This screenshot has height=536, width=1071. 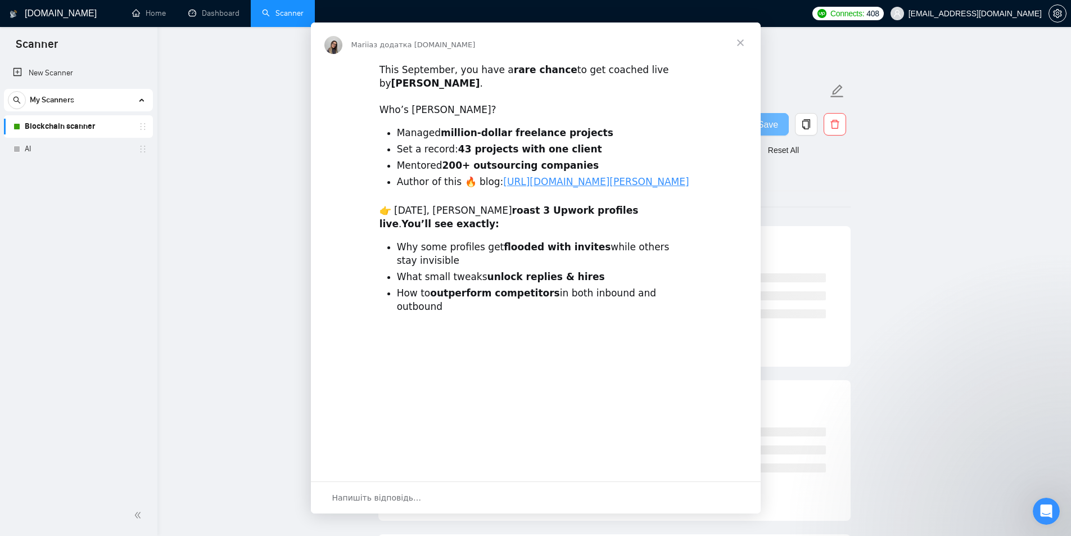 I want to click on li: Managed, so click(x=544, y=133).